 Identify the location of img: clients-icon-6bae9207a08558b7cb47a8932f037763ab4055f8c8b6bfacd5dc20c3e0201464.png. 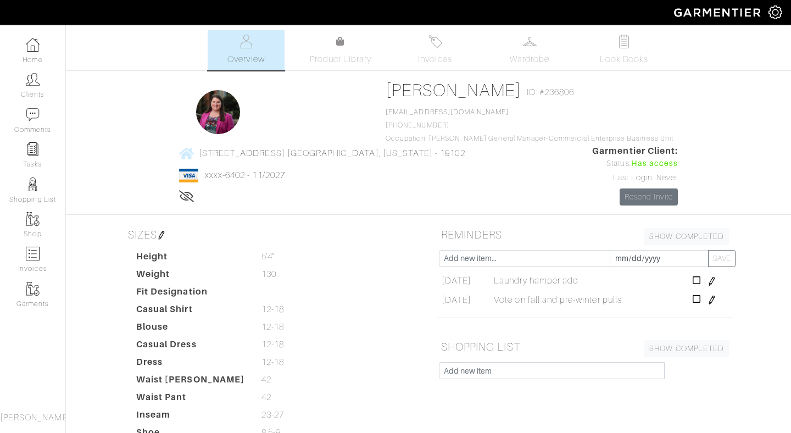
(32, 79).